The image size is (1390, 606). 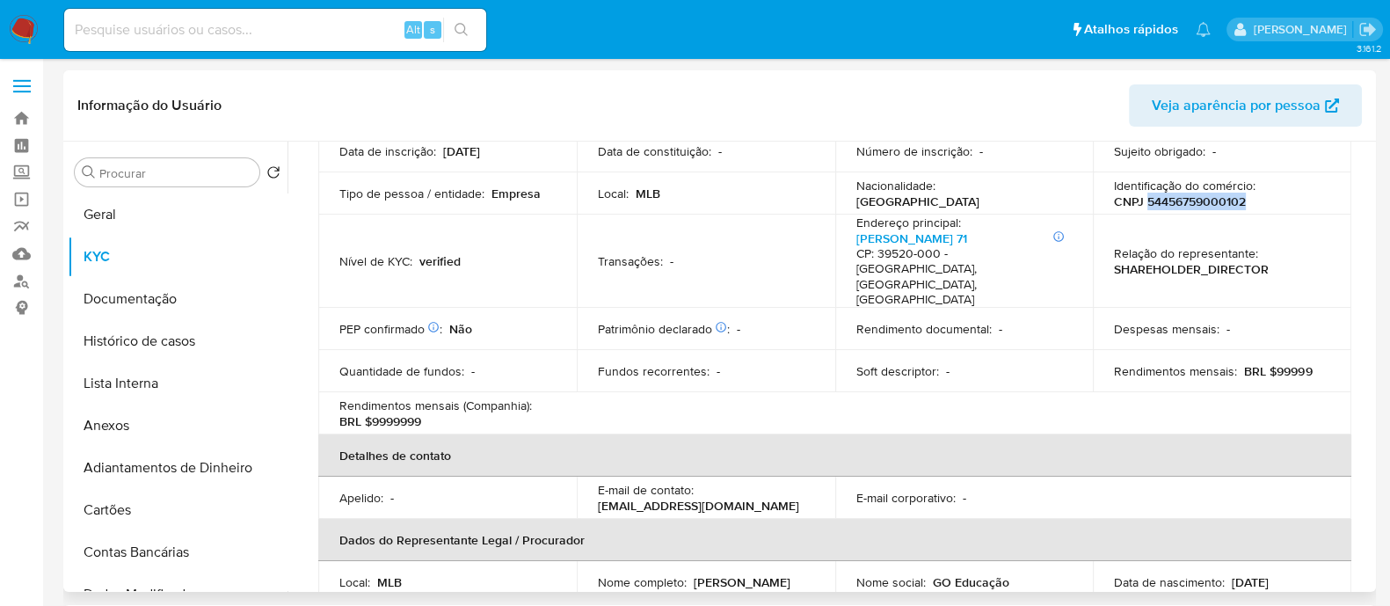 What do you see at coordinates (653, 371) in the screenshot?
I see `p: Fundos recorrentes :` at bounding box center [653, 371].